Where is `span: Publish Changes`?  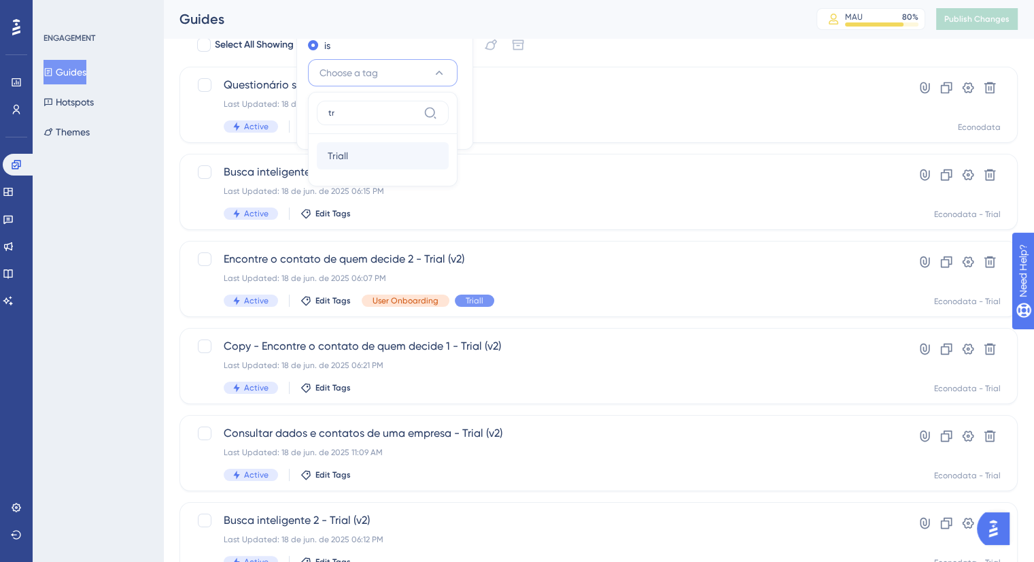
span: Publish Changes is located at coordinates (977, 19).